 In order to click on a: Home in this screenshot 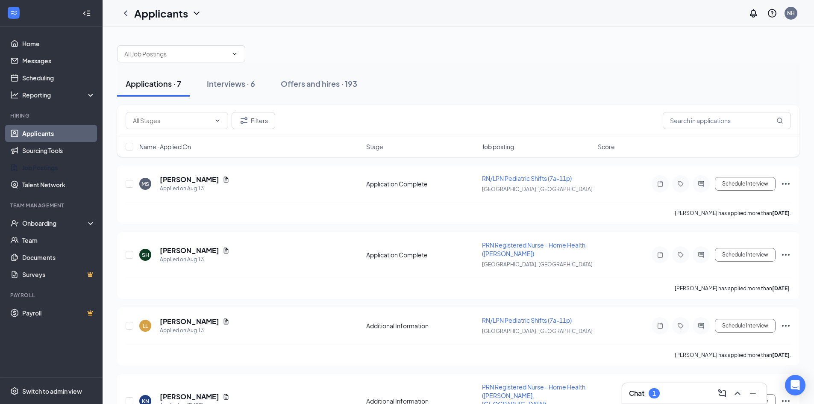, I will do `click(59, 44)`.